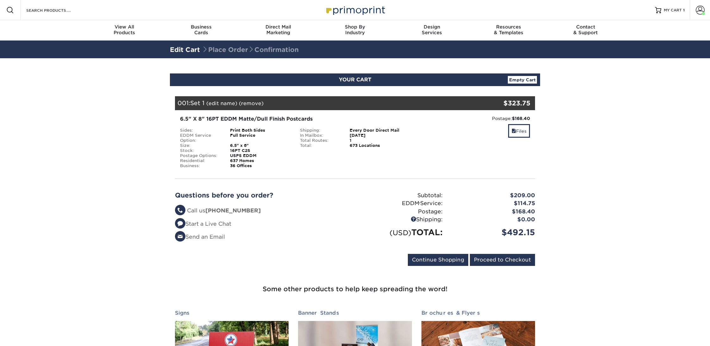  I want to click on div: $209.00, so click(493, 195).